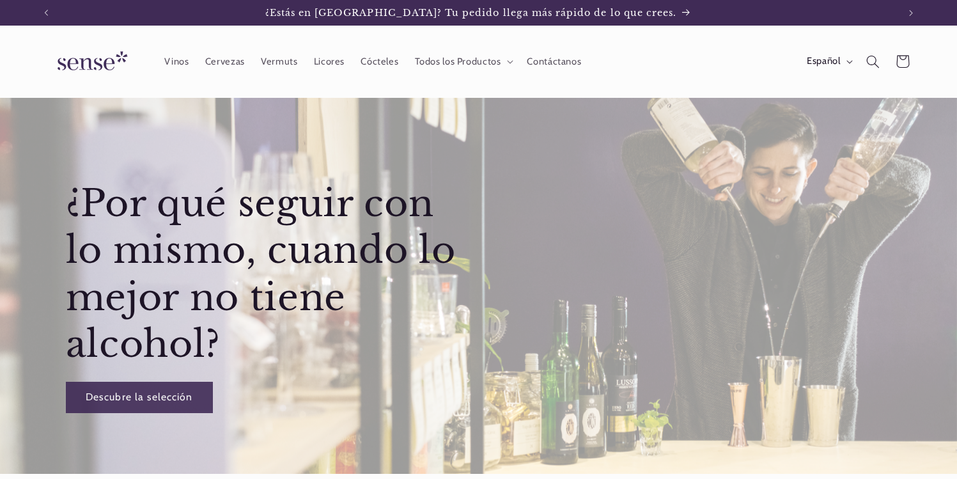  I want to click on button: Español, so click(828, 61).